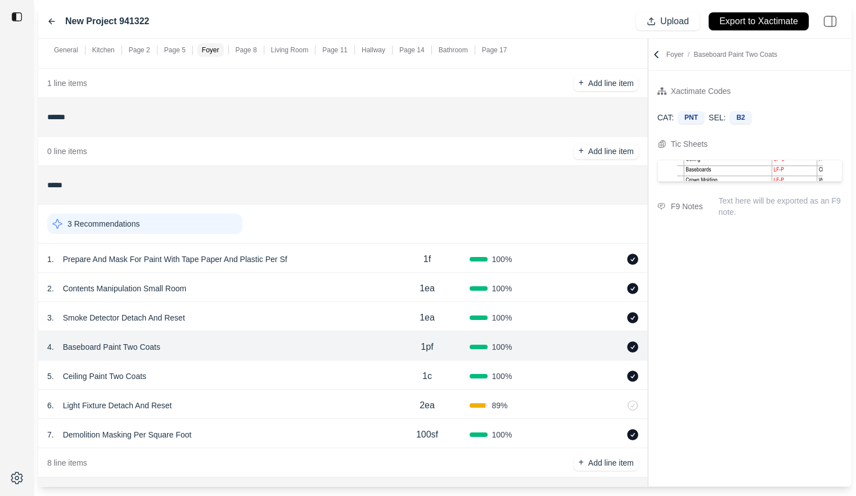 The height and width of the screenshot is (496, 856). I want to click on p: 6 ., so click(51, 405).